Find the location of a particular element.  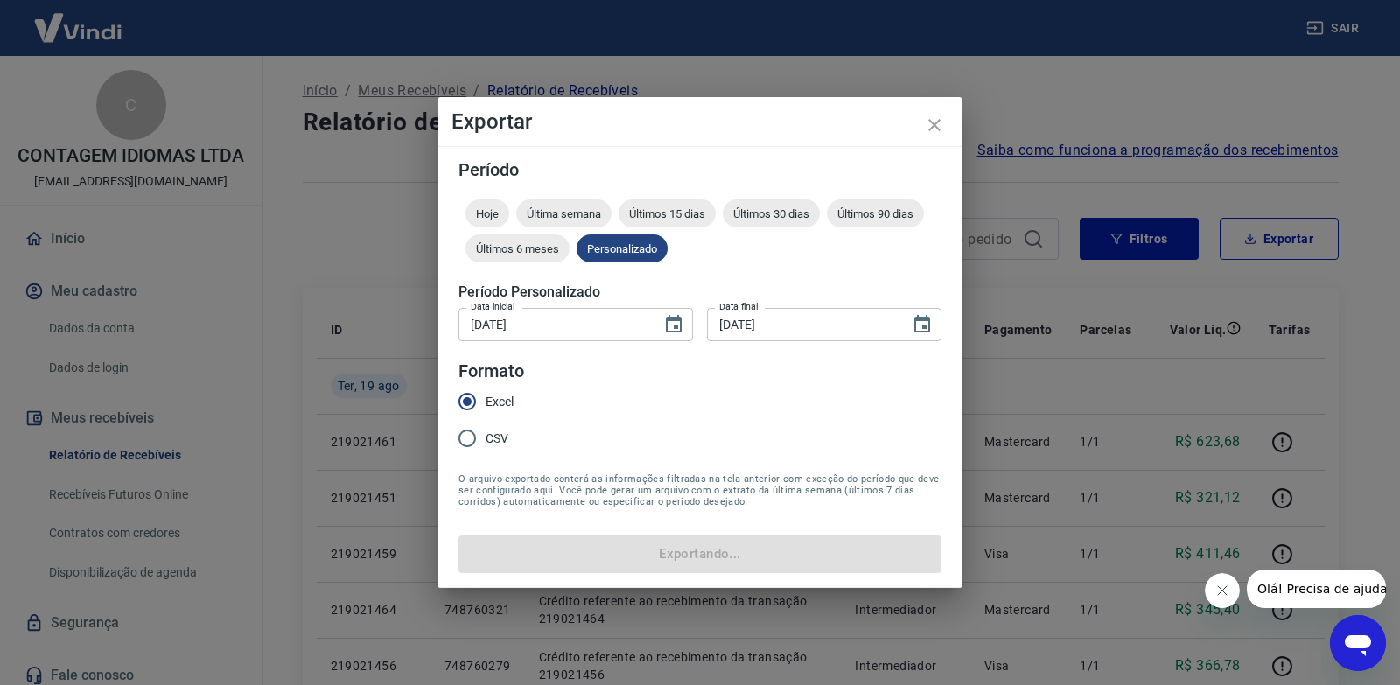

label: Data inicial is located at coordinates (493, 306).